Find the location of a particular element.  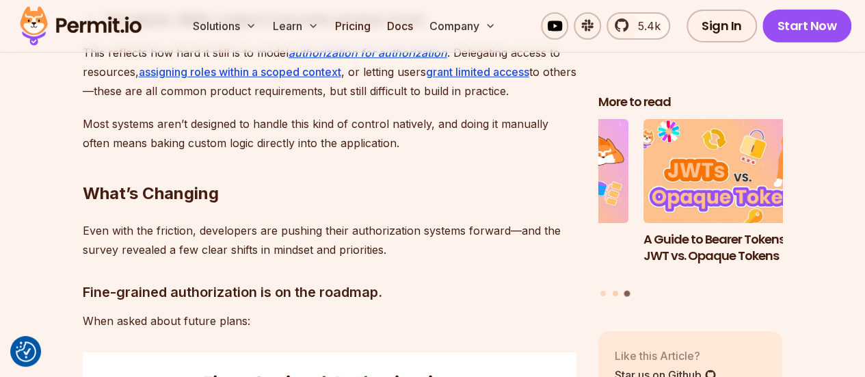

img: Permit logo is located at coordinates (81, 26).